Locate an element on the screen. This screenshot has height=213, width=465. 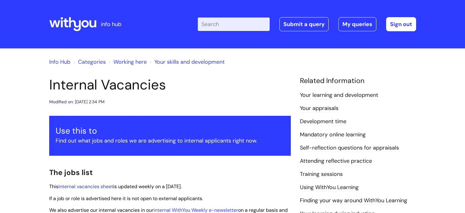
a: Working here is located at coordinates (130, 62).